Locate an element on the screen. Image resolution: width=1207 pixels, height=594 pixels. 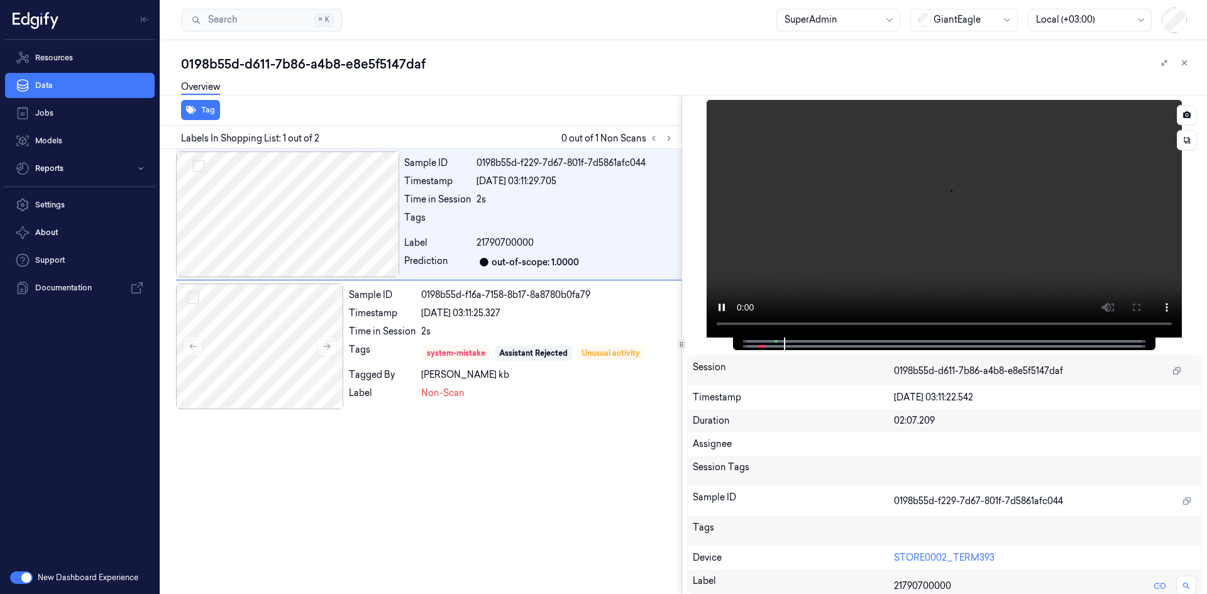
a: Resources is located at coordinates (80, 58).